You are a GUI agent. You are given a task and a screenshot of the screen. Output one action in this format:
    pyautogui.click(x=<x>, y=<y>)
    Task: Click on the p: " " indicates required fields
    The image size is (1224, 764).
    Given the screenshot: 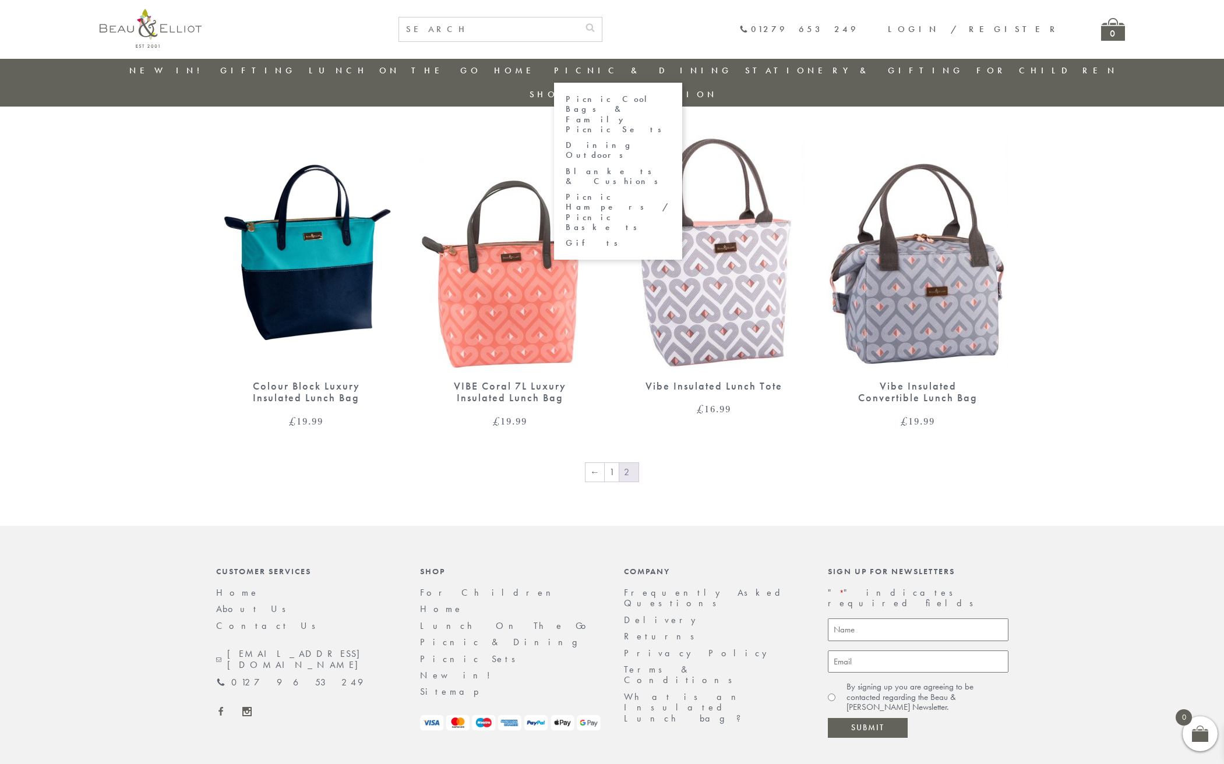 What is the action you would take?
    pyautogui.click(x=918, y=598)
    